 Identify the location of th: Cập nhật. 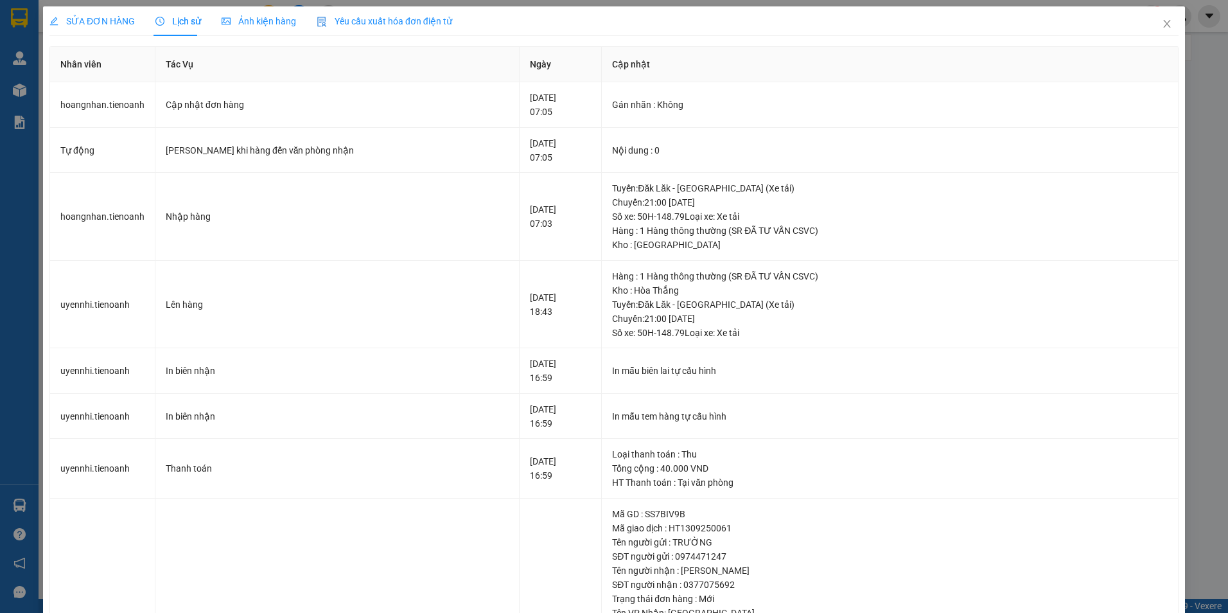
(890, 64).